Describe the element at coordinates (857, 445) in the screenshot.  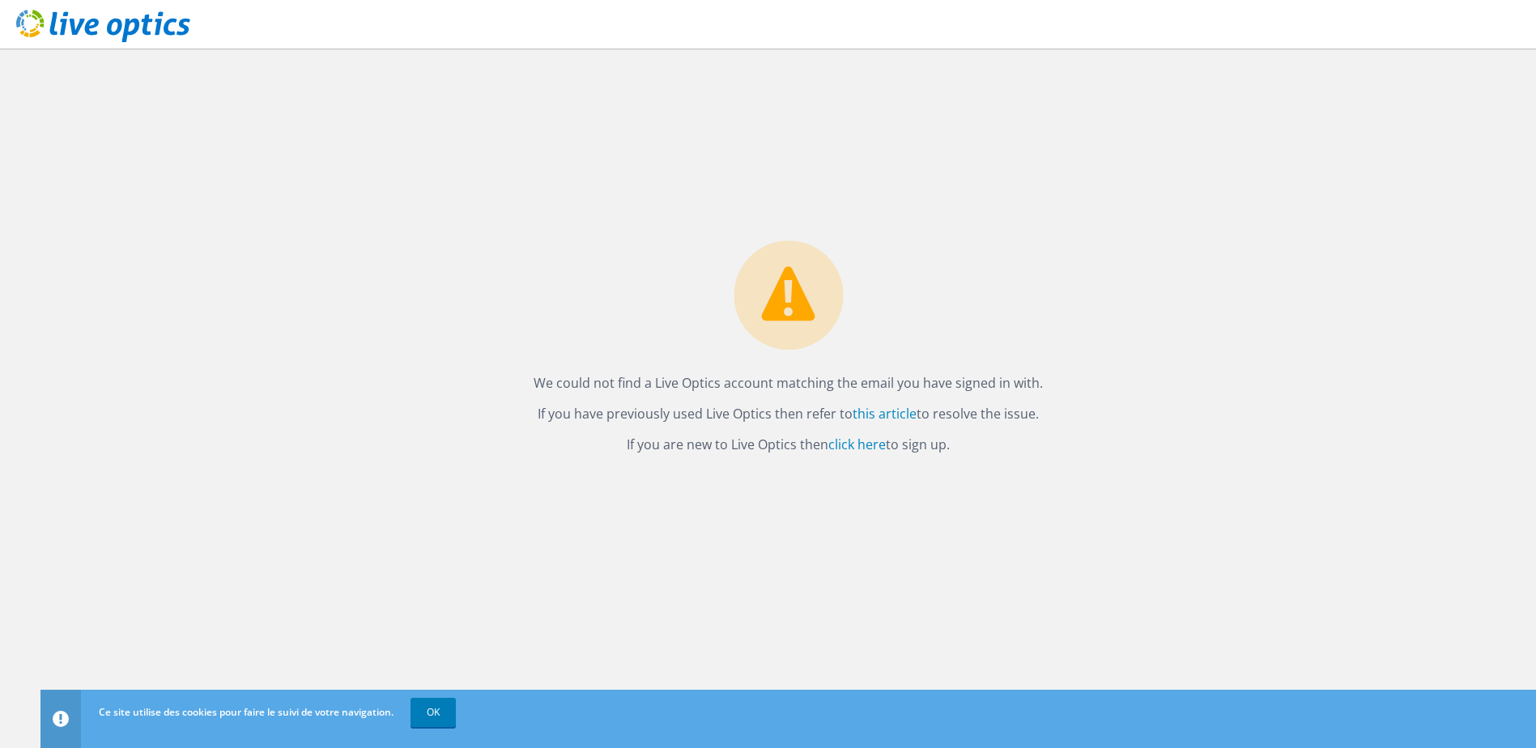
I see `a: click here` at that location.